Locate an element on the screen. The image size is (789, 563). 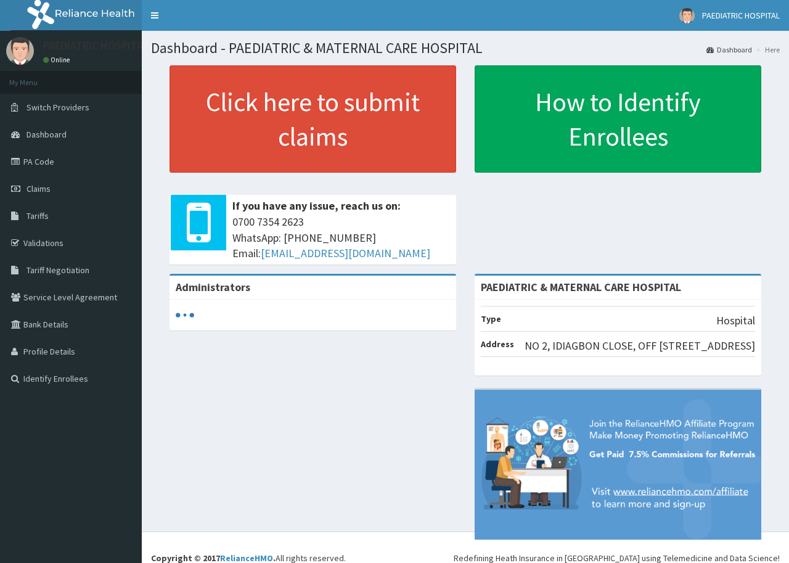
b: Address is located at coordinates (498, 344).